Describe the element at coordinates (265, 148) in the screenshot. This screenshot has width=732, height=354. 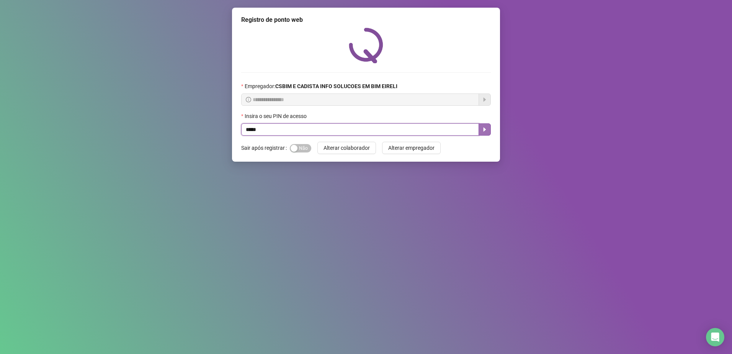
I see `label: Sair após registrar` at that location.